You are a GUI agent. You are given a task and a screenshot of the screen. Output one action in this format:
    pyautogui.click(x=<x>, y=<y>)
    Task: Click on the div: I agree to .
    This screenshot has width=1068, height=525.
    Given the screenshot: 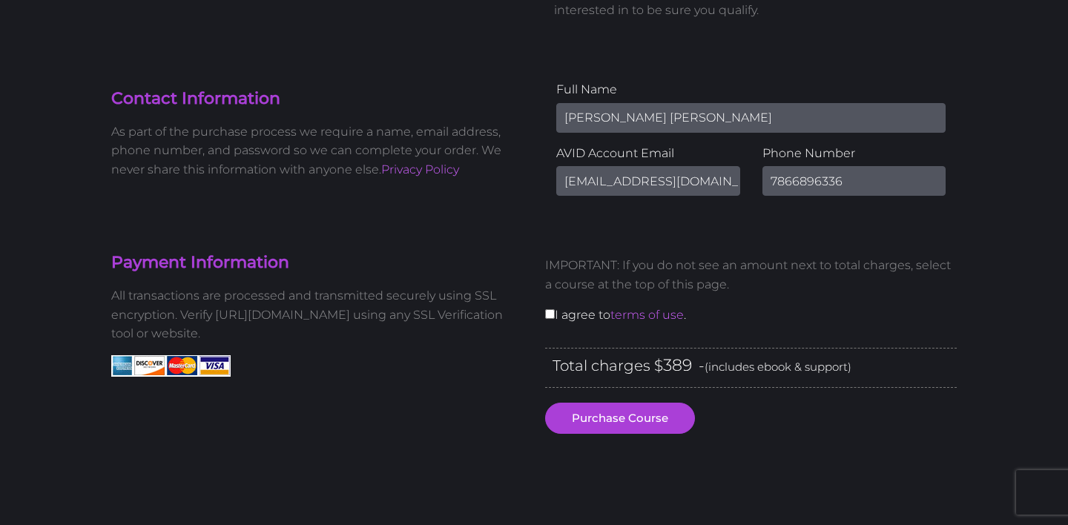 What is the action you would take?
    pyautogui.click(x=751, y=295)
    